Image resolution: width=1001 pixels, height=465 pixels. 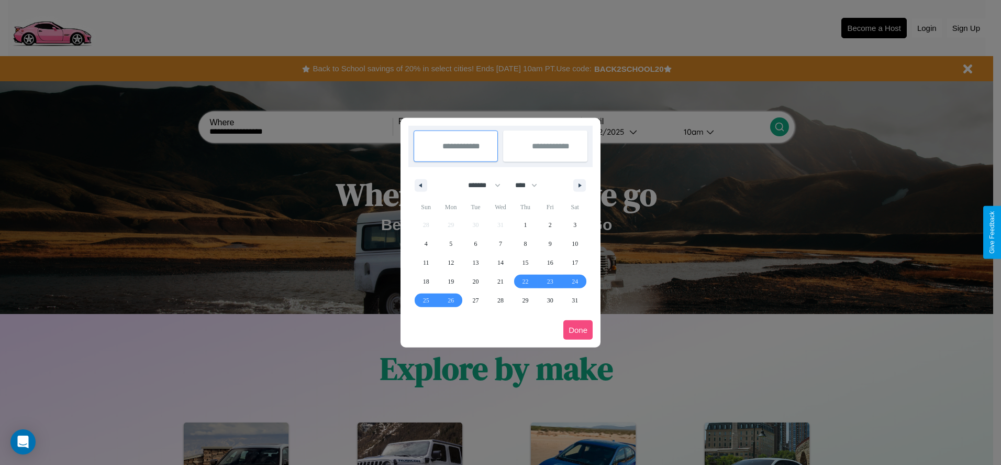 I want to click on button: 21, so click(x=500, y=281).